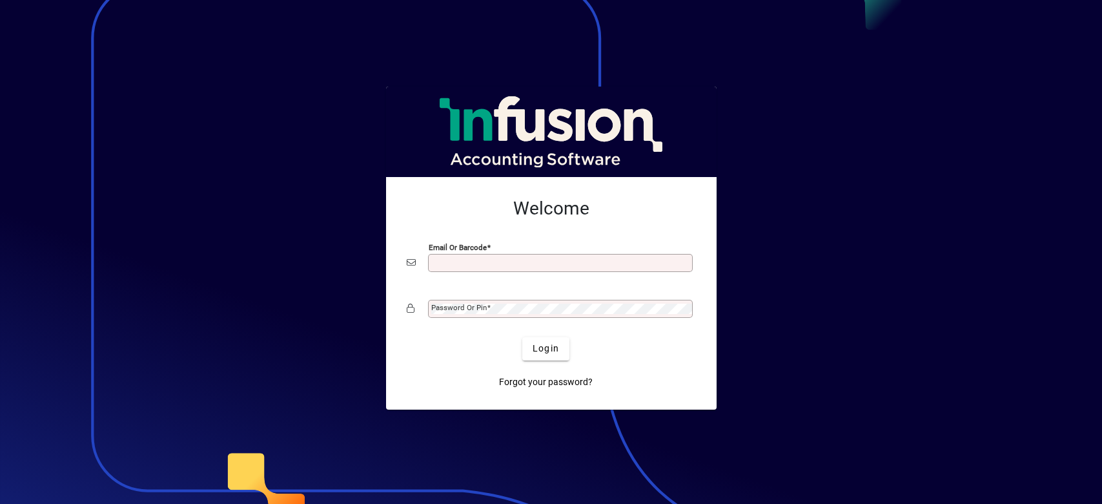 Image resolution: width=1102 pixels, height=504 pixels. What do you see at coordinates (458, 247) in the screenshot?
I see `mat-label: Email or Barcode` at bounding box center [458, 247].